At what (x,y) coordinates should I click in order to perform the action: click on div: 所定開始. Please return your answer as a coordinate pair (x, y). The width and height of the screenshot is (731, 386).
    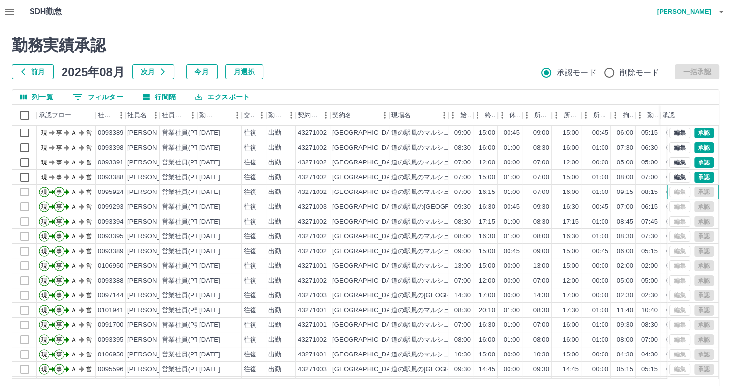
    Looking at the image, I should click on (542, 115).